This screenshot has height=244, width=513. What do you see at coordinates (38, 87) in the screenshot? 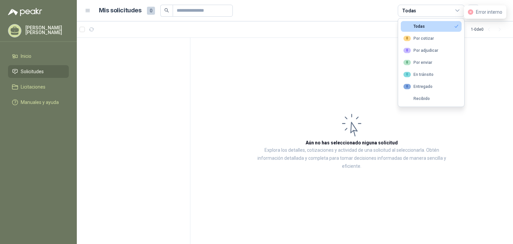
I see `a: Licitaciones` at bounding box center [38, 87].